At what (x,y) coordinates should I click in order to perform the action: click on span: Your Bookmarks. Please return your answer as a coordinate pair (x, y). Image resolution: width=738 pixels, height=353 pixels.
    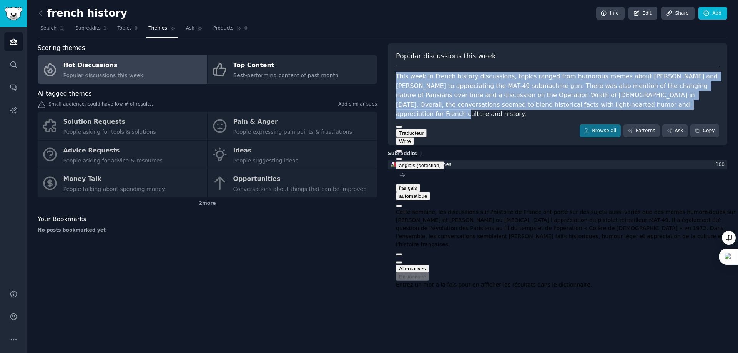
    Looking at the image, I should click on (62, 220).